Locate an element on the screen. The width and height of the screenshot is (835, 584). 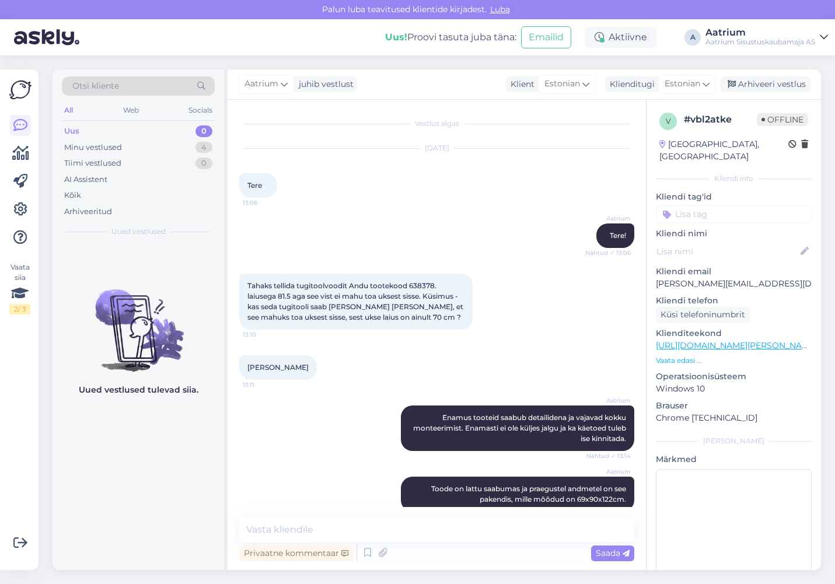
div: Aktiivne is located at coordinates (621, 37).